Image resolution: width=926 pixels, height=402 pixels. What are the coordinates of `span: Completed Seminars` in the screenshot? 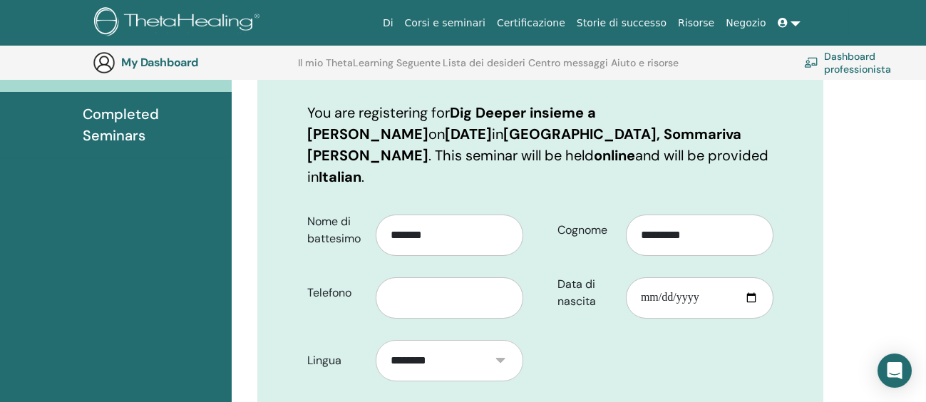 It's located at (151, 125).